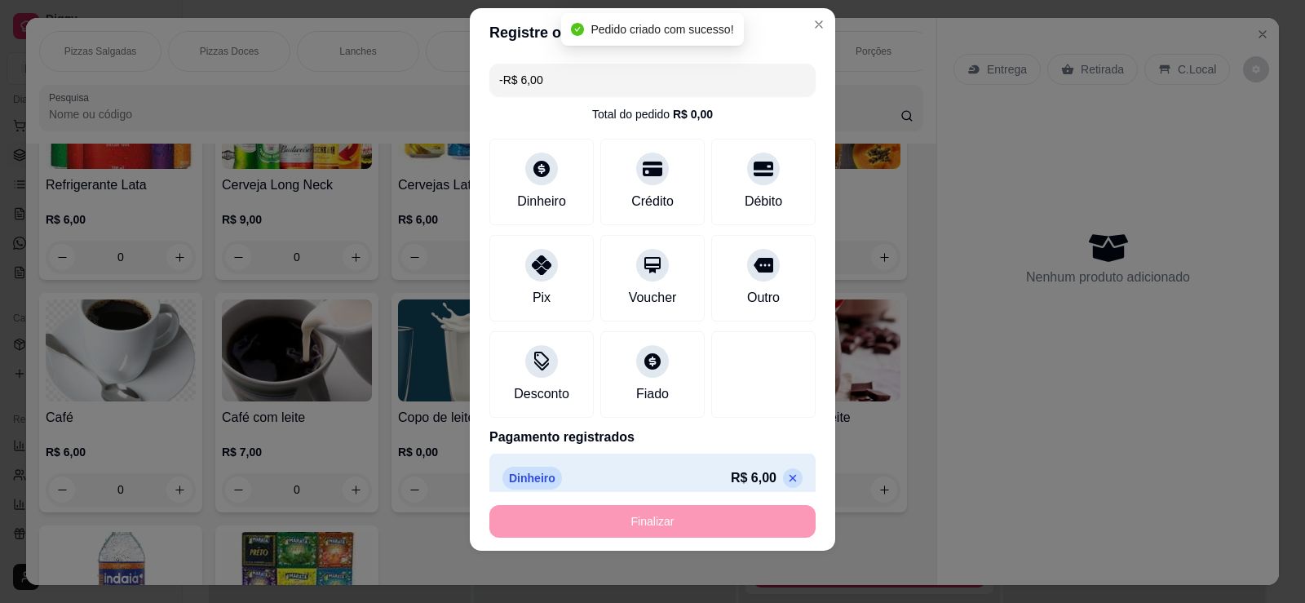 The width and height of the screenshot is (1305, 603). What do you see at coordinates (754, 478) in the screenshot?
I see `p: R$ 6,00` at bounding box center [754, 478].